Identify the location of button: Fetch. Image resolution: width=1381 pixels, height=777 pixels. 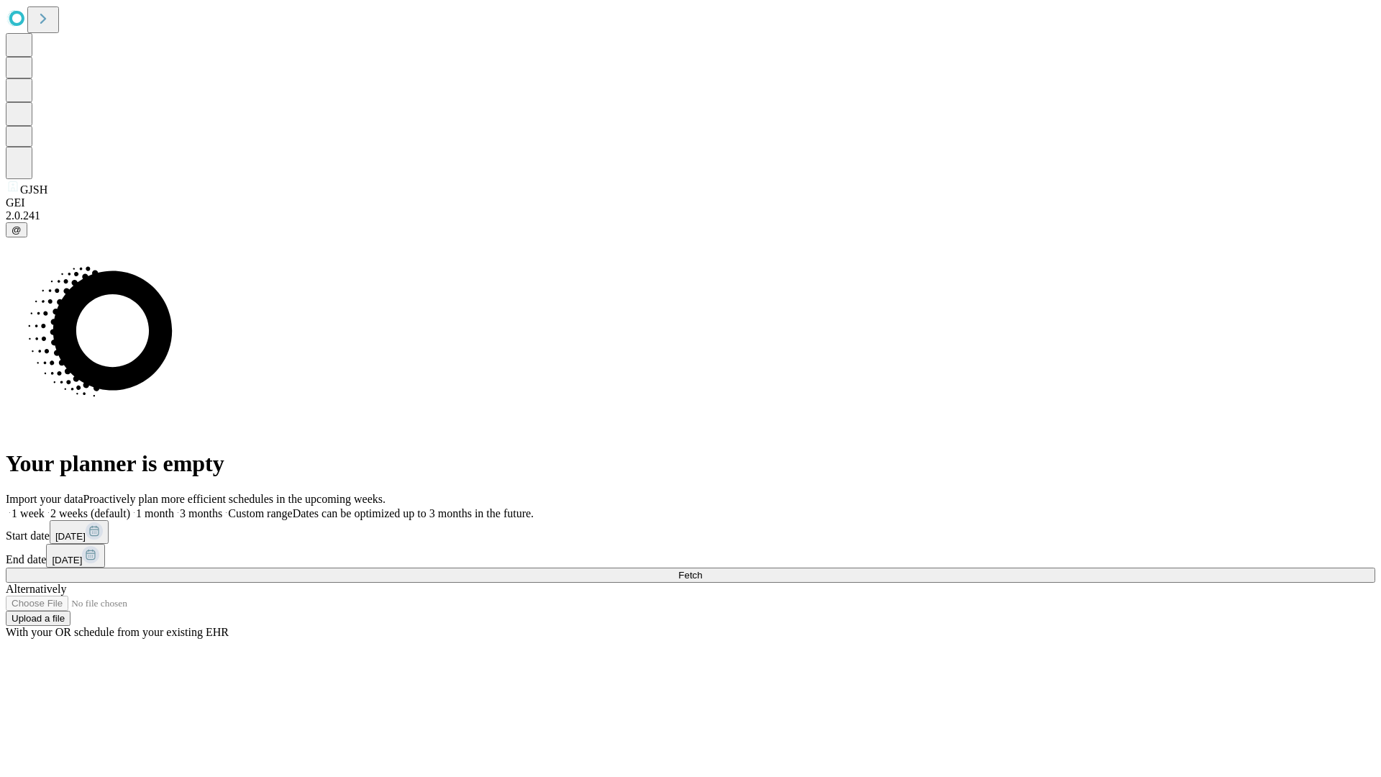
(691, 575).